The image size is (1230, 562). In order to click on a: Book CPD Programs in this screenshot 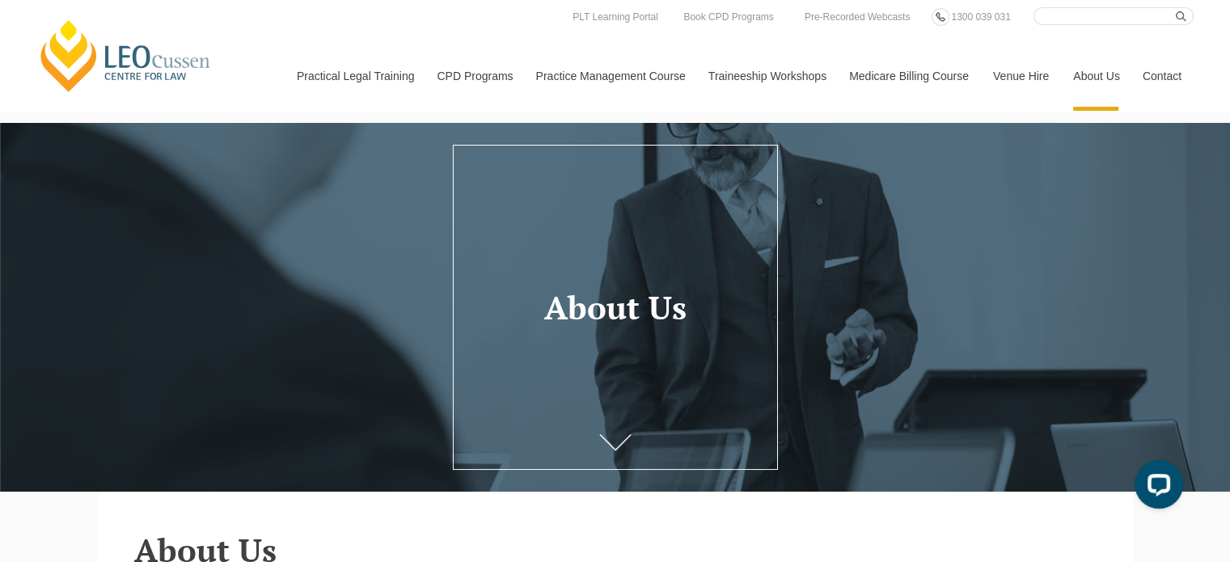, I will do `click(728, 17)`.